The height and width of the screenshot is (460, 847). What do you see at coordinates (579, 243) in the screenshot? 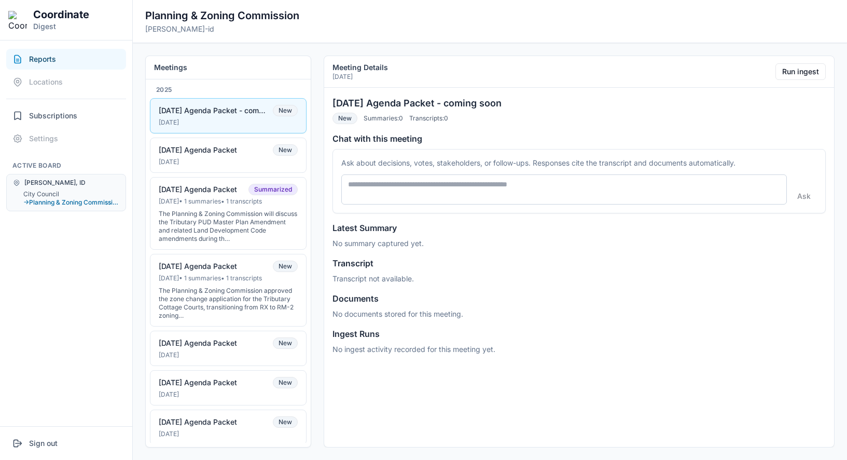
I see `p: No summary captured yet.` at bounding box center [579, 243].